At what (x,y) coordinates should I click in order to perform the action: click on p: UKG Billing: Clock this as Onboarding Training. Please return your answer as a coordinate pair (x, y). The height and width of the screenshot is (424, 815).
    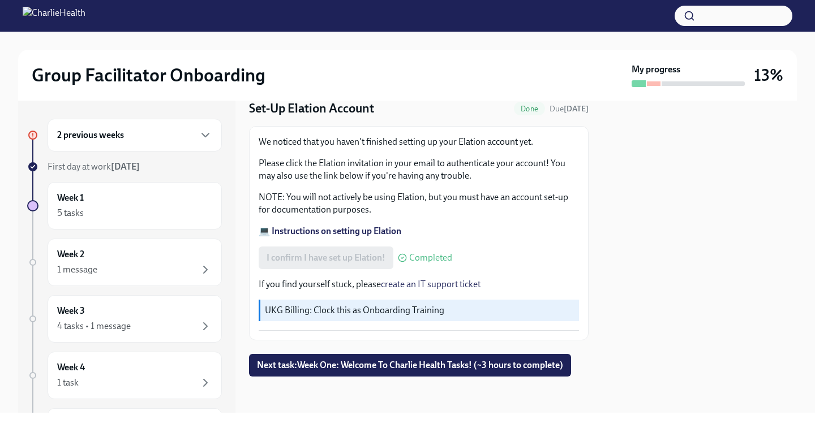
    Looking at the image, I should click on (419, 311).